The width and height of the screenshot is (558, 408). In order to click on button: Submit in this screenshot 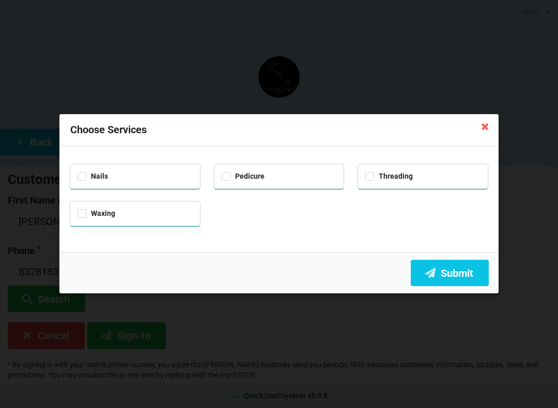, I will do `click(449, 273)`.